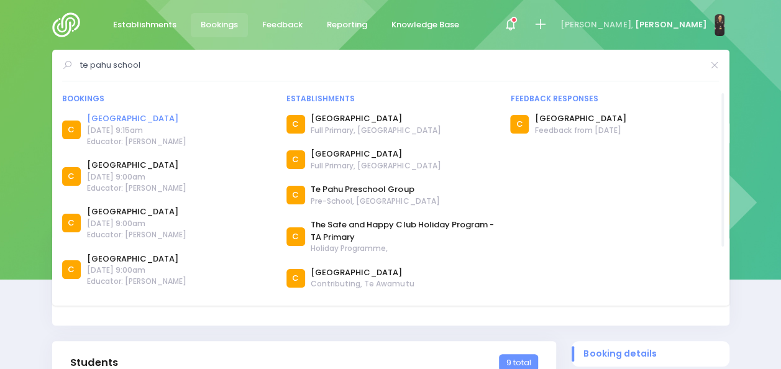 The image size is (781, 369). I want to click on a: Establishments, so click(145, 25).